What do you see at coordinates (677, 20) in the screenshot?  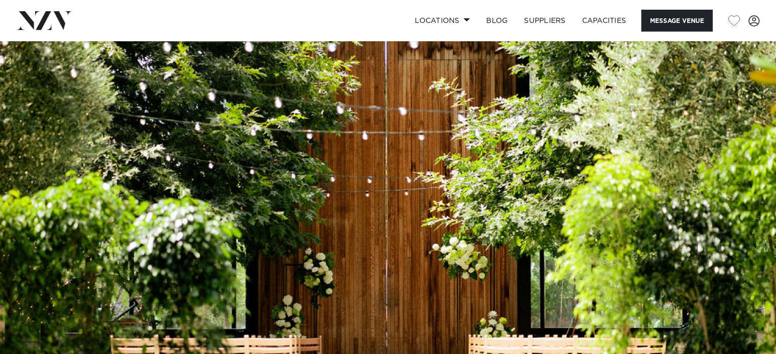 I see `button: Message Venue` at bounding box center [677, 20].